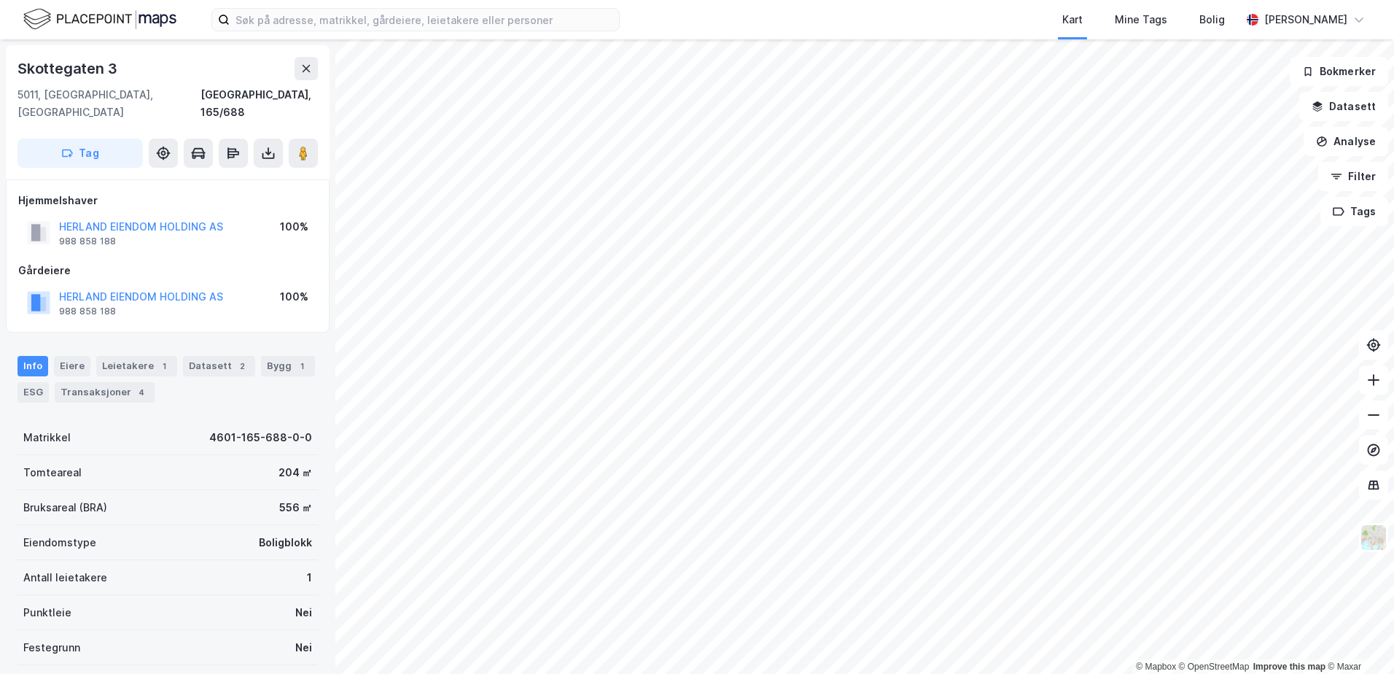  I want to click on div: Punktleie, so click(47, 613).